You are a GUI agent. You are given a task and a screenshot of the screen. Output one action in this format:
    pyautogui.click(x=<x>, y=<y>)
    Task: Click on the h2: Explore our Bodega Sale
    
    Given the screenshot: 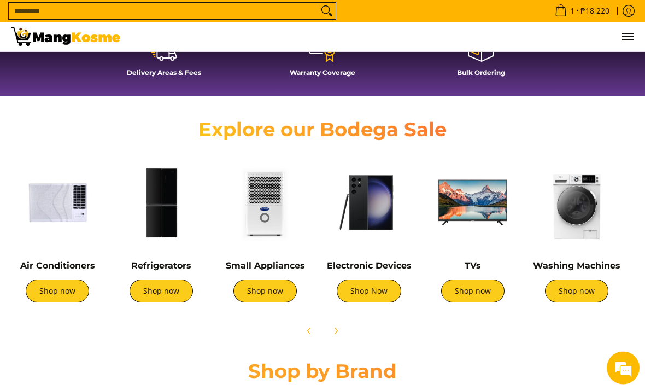 What is the action you would take?
    pyautogui.click(x=322, y=130)
    